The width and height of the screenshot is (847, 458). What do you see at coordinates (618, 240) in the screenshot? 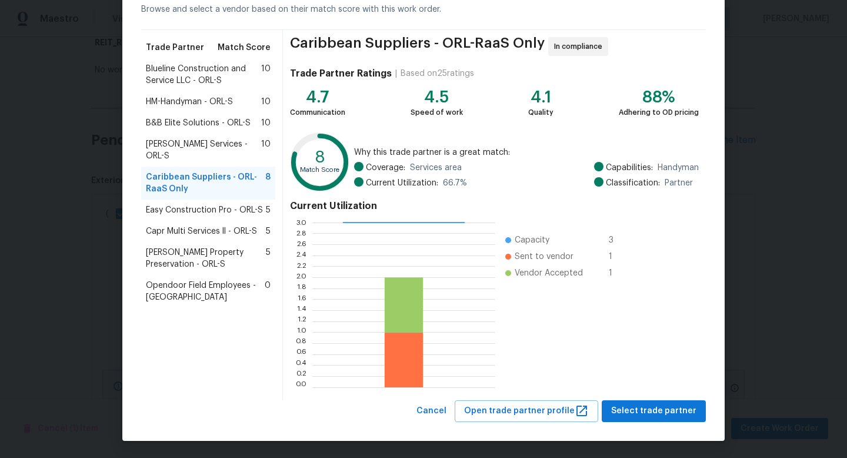
I see `span: 3` at bounding box center [618, 240].